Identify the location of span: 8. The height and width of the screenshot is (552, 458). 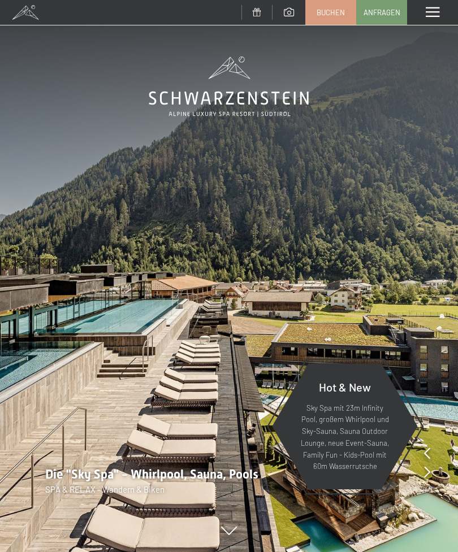
(430, 489).